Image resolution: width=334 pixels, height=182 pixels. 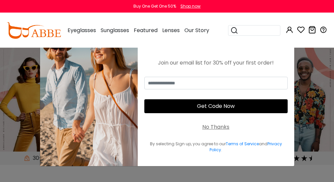 What do you see at coordinates (82, 30) in the screenshot?
I see `span: Eyeglasses` at bounding box center [82, 30].